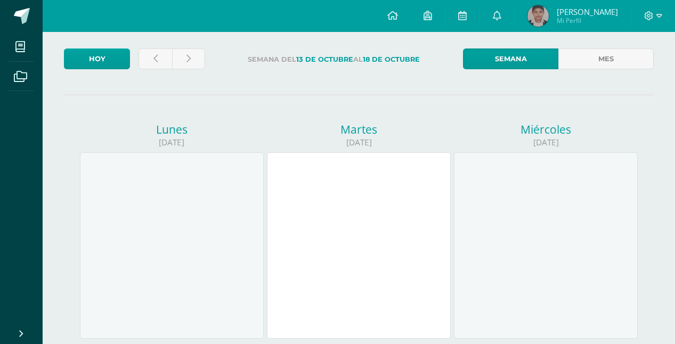 The height and width of the screenshot is (344, 675). I want to click on span: Mi Perfil, so click(587, 20).